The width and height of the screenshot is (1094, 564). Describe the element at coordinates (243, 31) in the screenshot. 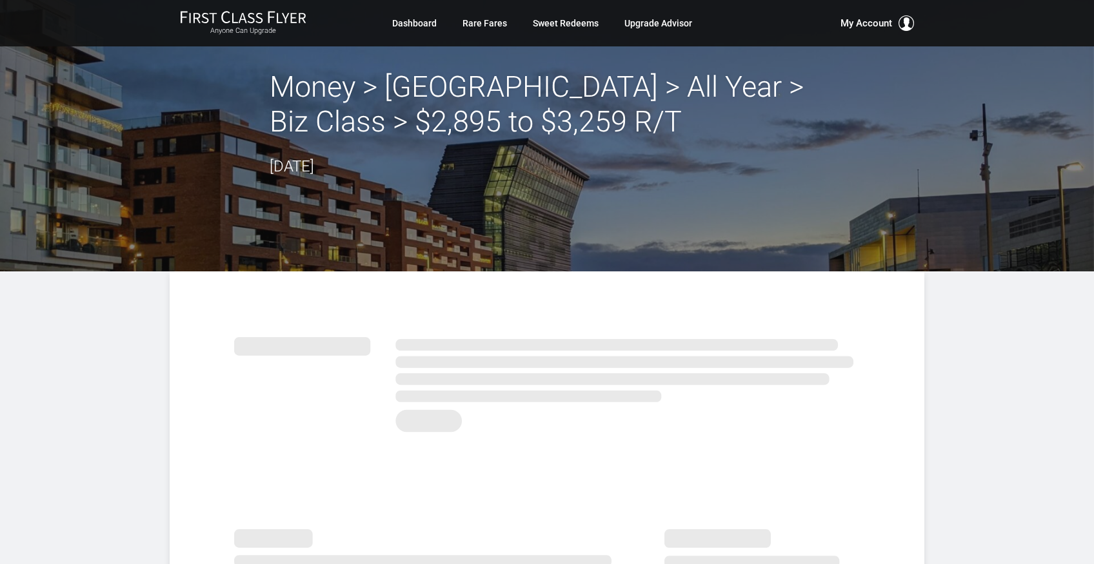

I see `small: Anyone Can Upgrade` at that location.